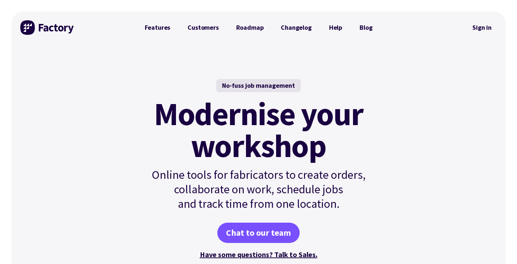  What do you see at coordinates (259, 254) in the screenshot?
I see `a: Have some questions? Talk to Sales.` at bounding box center [259, 254].